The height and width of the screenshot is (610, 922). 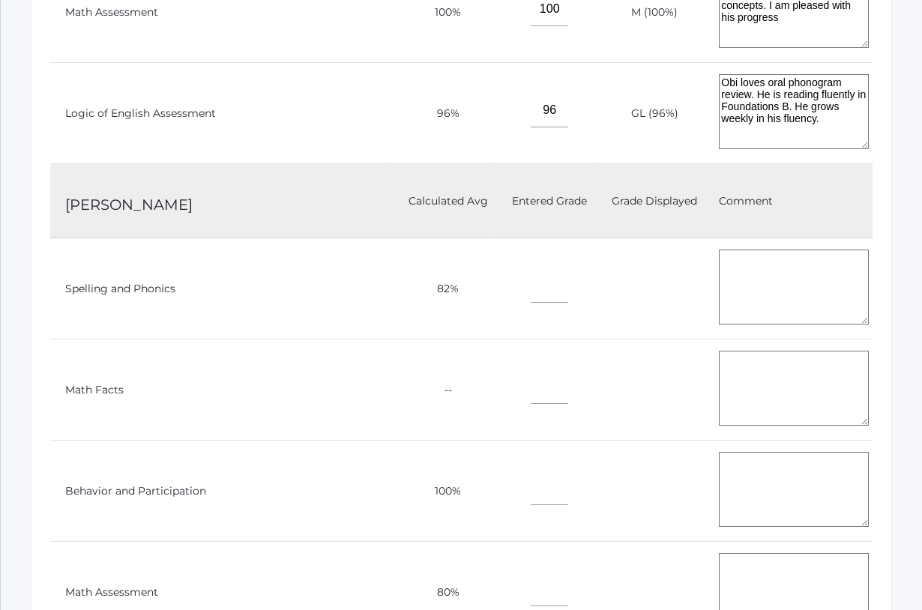 What do you see at coordinates (220, 289) in the screenshot?
I see `td: Spelling and Phonics` at bounding box center [220, 289].